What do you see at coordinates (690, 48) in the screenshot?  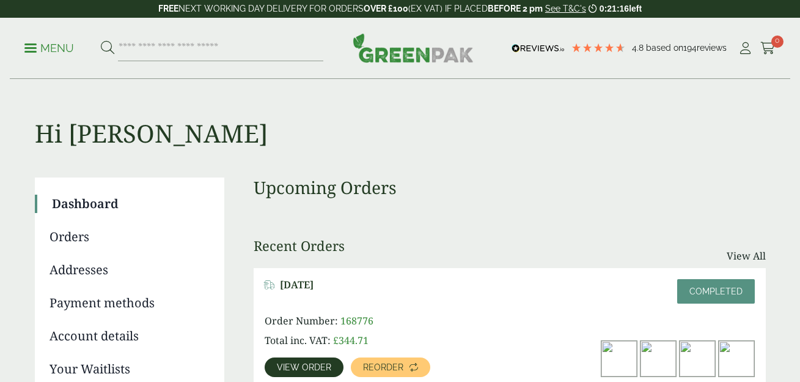 I see `span: 194` at bounding box center [690, 48].